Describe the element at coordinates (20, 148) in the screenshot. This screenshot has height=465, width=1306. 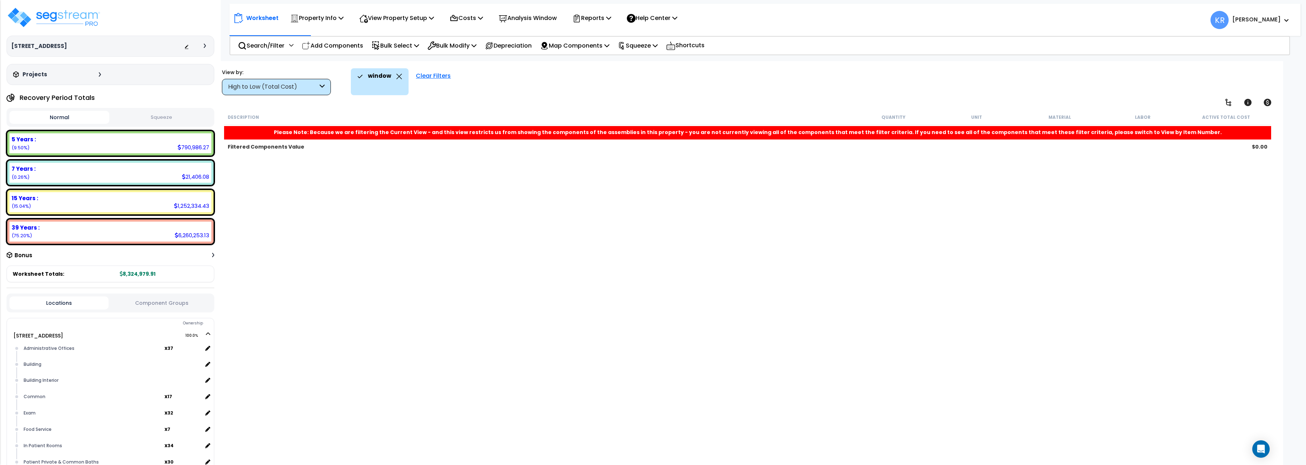
I see `small: (9.50%)` at that location.